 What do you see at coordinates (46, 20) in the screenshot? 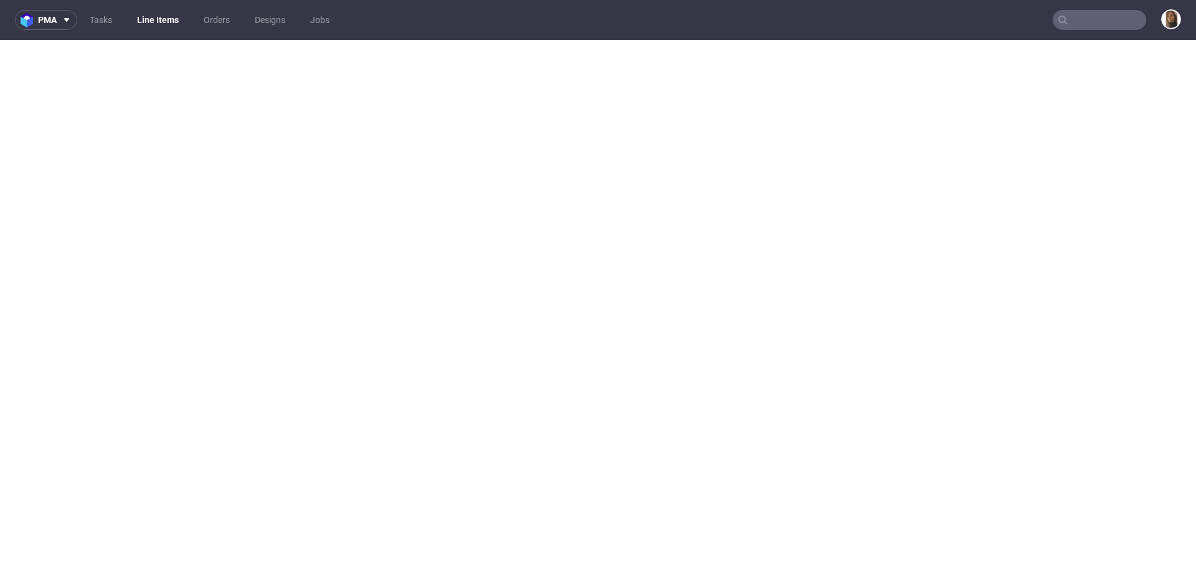
I see `button: pma` at bounding box center [46, 20].